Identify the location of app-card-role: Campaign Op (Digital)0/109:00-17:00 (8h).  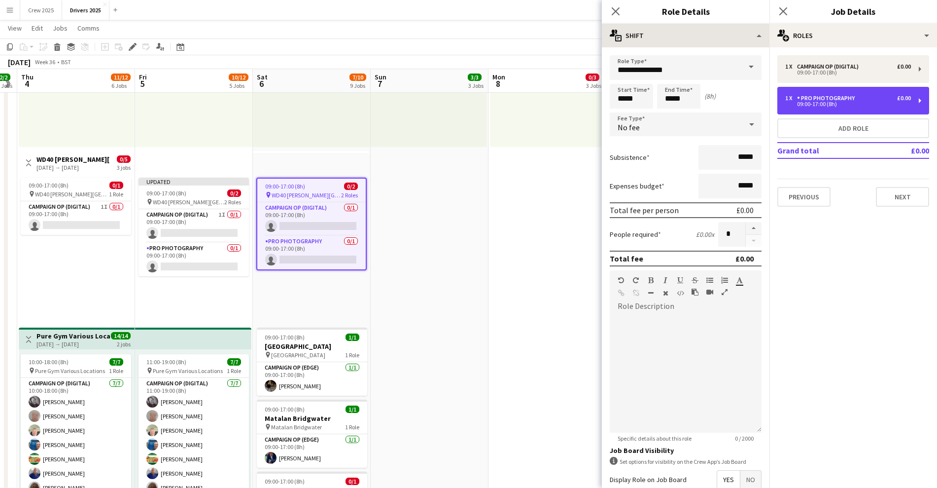
(312, 219).